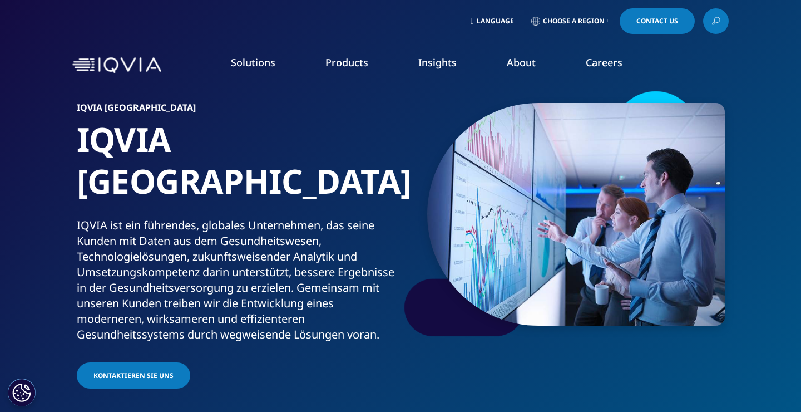  Describe the element at coordinates (134, 375) in the screenshot. I see `span: Kontaktieren Sie Uns` at that location.